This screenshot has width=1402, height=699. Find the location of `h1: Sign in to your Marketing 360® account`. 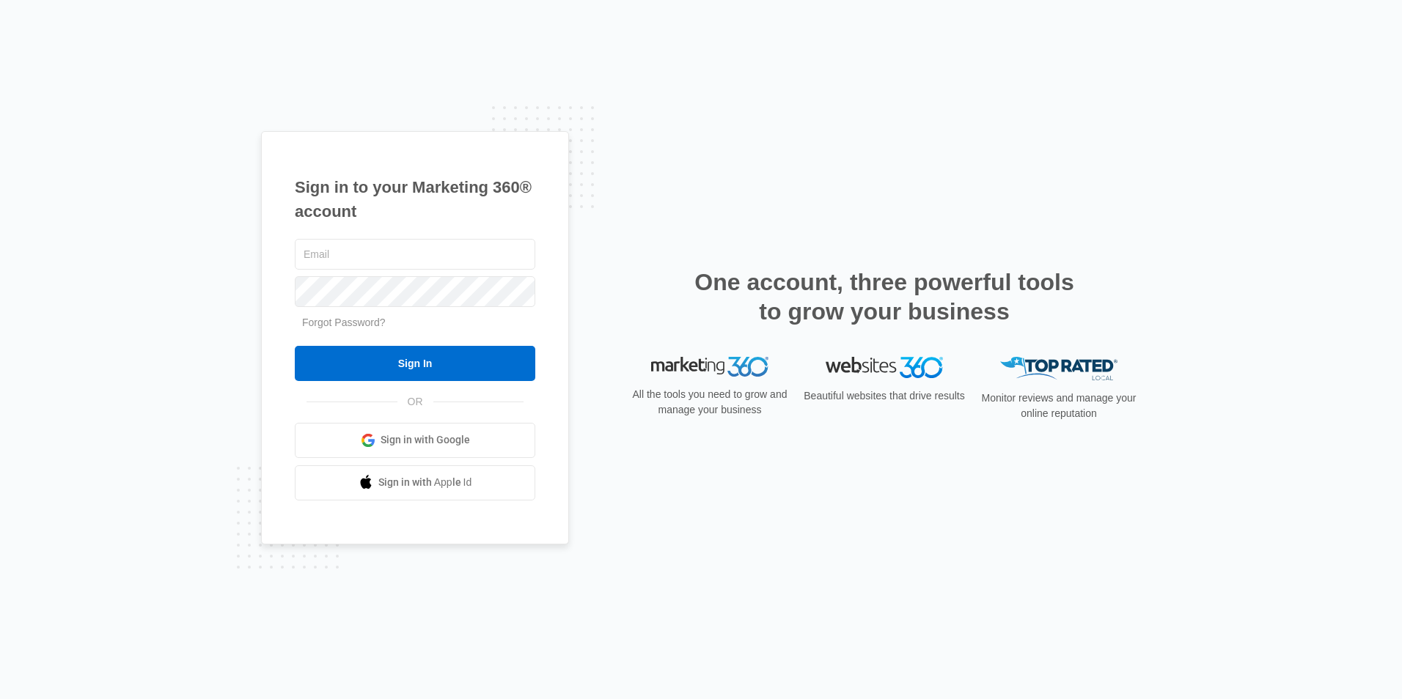

h1: Sign in to your Marketing 360® account is located at coordinates (415, 199).